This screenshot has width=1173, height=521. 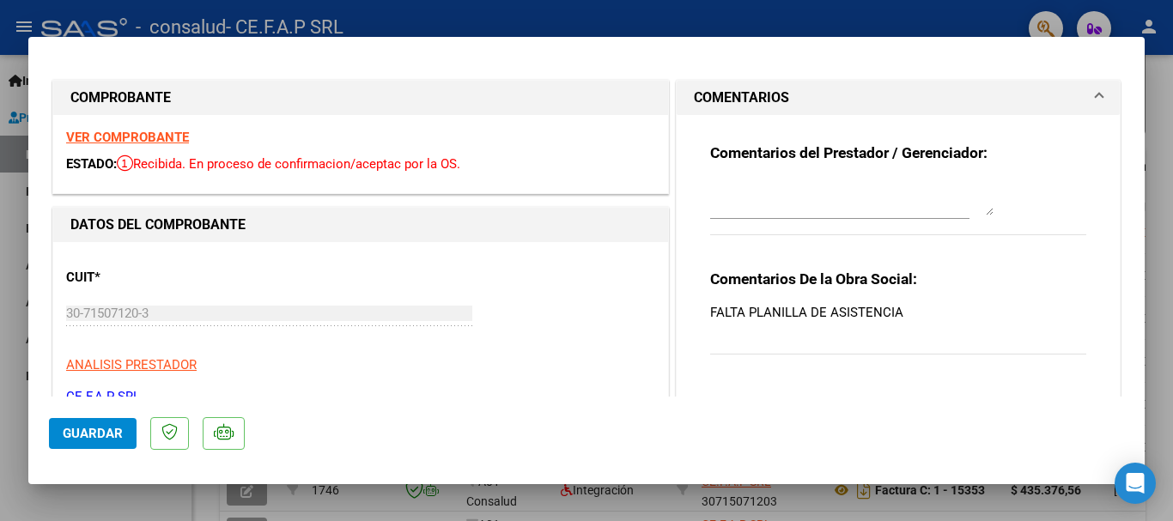 I want to click on span: Guardar, so click(x=93, y=434).